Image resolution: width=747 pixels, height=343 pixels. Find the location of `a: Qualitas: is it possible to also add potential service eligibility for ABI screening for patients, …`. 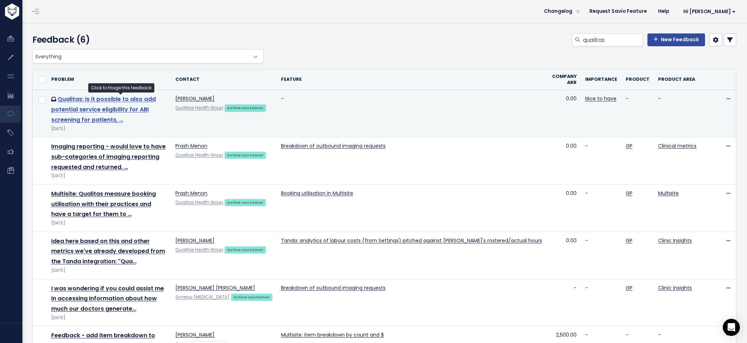

a: Qualitas: is it possible to also add potential service eligibility for ABI screening for patients, … is located at coordinates (103, 109).